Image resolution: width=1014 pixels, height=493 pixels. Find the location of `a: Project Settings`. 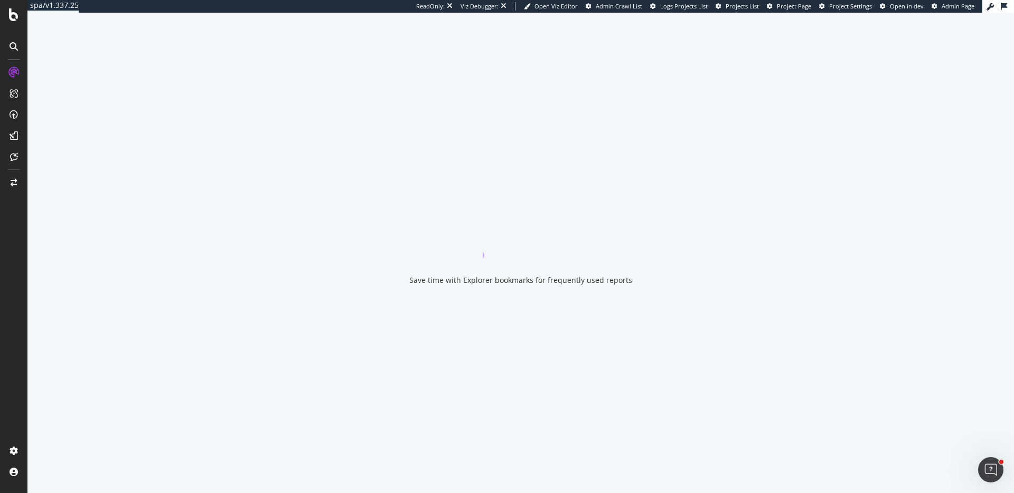

a: Project Settings is located at coordinates (846, 6).